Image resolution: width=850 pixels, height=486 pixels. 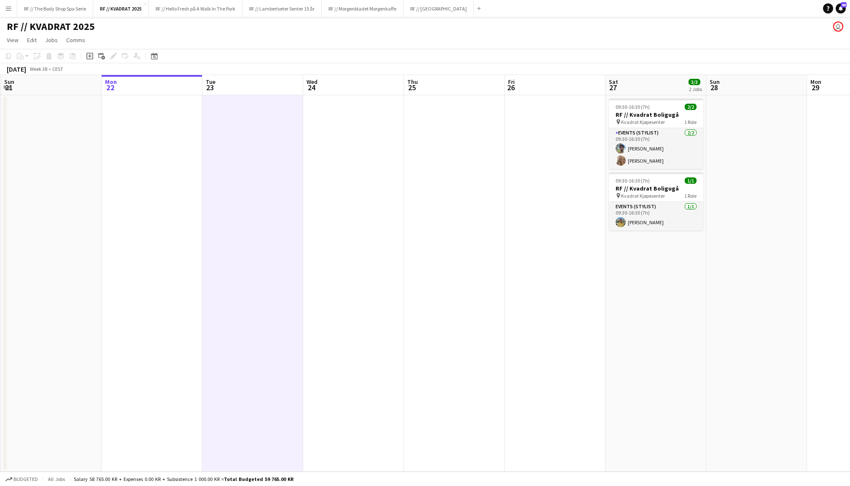 What do you see at coordinates (412, 82) in the screenshot?
I see `span: Thu` at bounding box center [412, 82].